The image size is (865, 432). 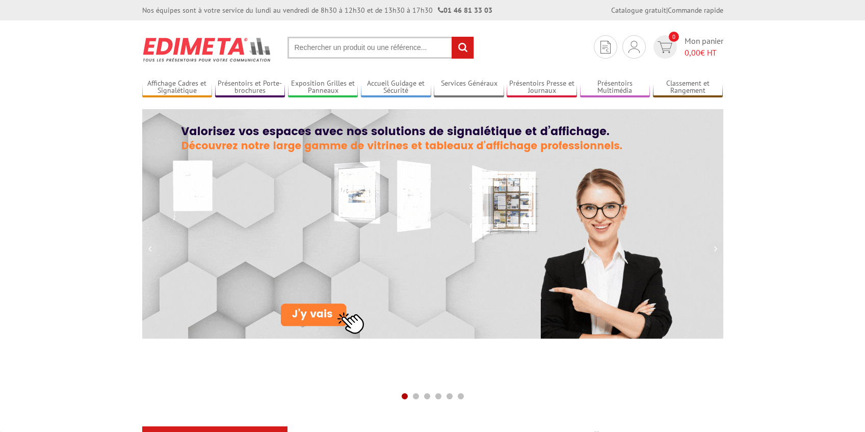 I want to click on span: Mon panier, so click(x=704, y=47).